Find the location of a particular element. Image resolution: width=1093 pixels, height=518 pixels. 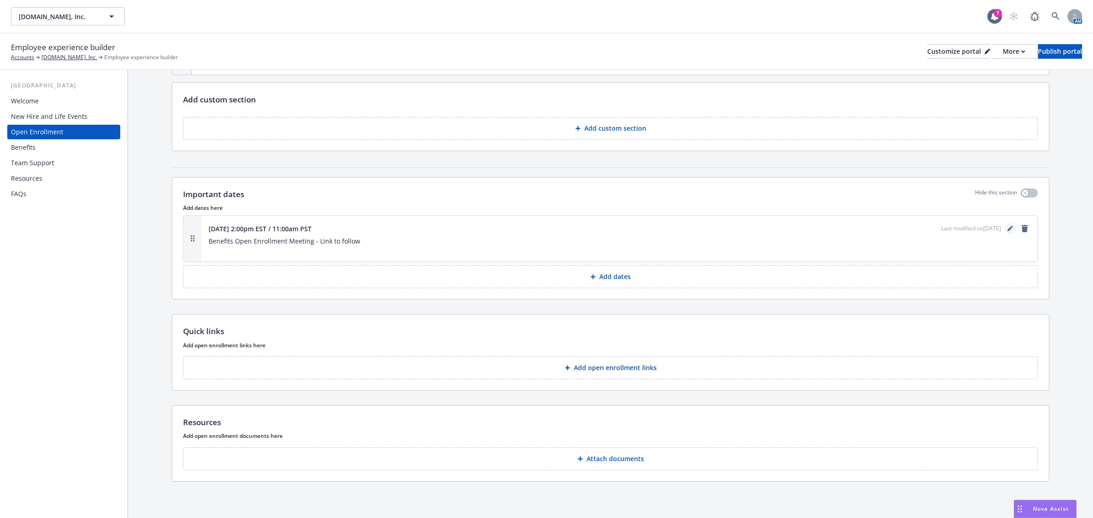

div: Customize portal is located at coordinates (959, 51).